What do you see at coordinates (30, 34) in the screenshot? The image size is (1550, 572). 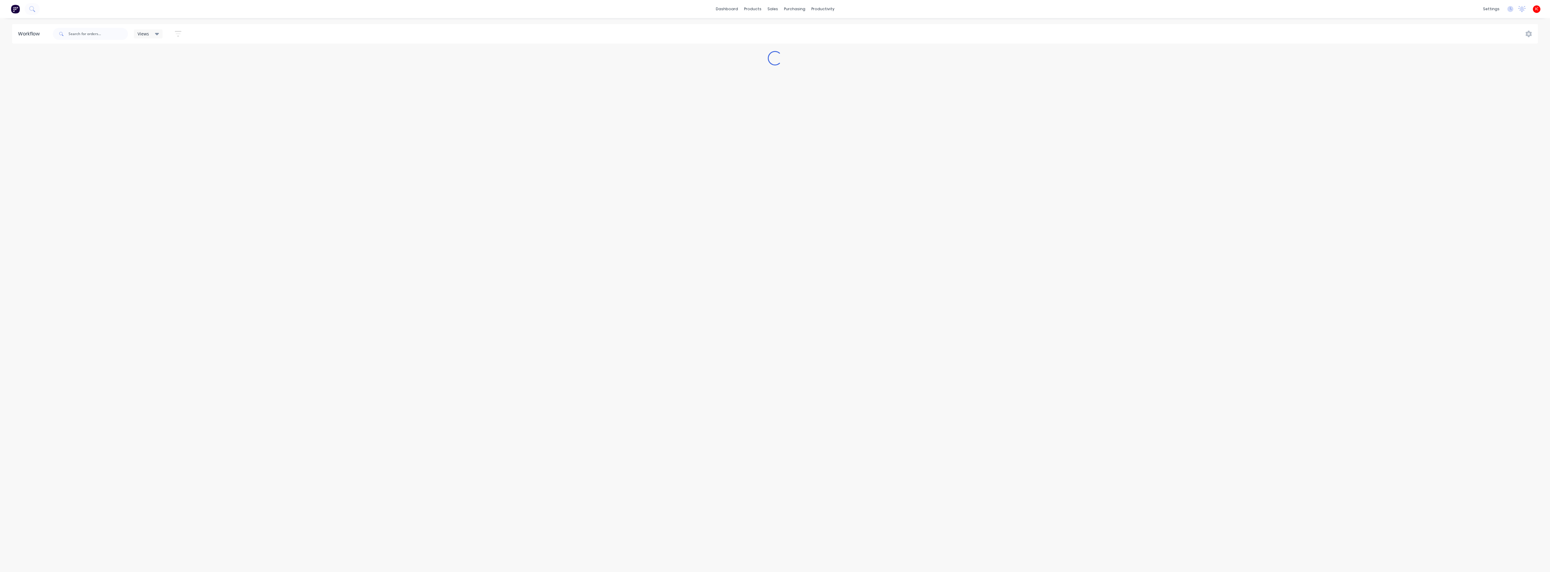 I see `div: Workflow` at bounding box center [30, 34].